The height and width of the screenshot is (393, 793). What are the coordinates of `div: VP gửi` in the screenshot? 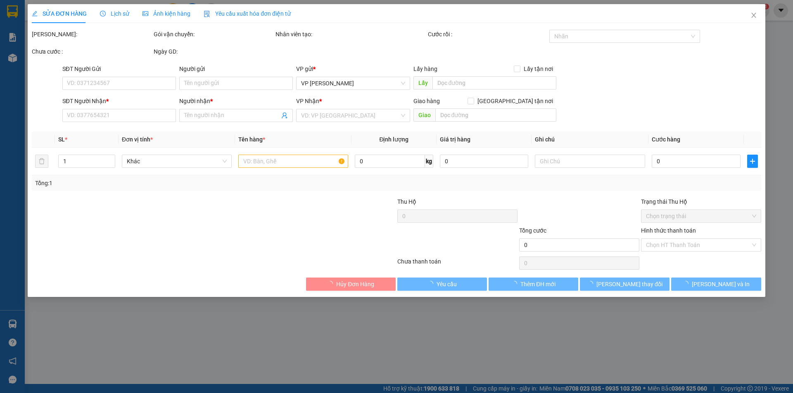 It's located at (353, 69).